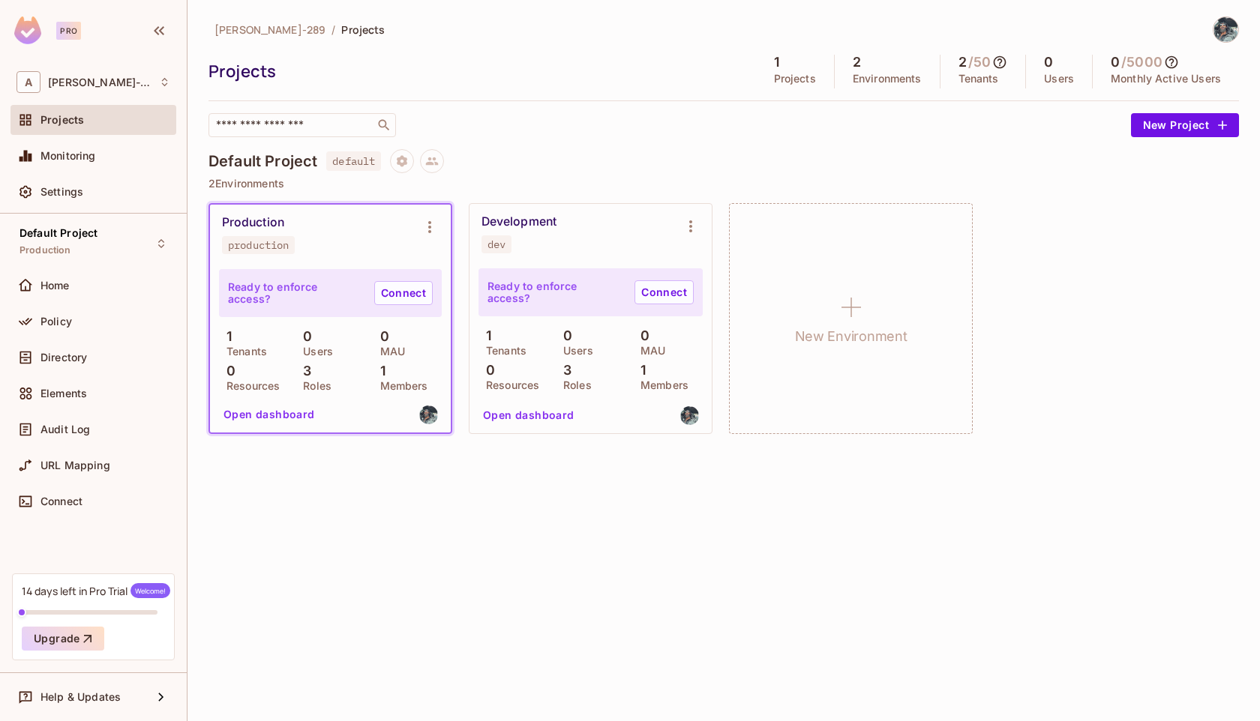  Describe the element at coordinates (58, 233) in the screenshot. I see `span: Default Project` at that location.